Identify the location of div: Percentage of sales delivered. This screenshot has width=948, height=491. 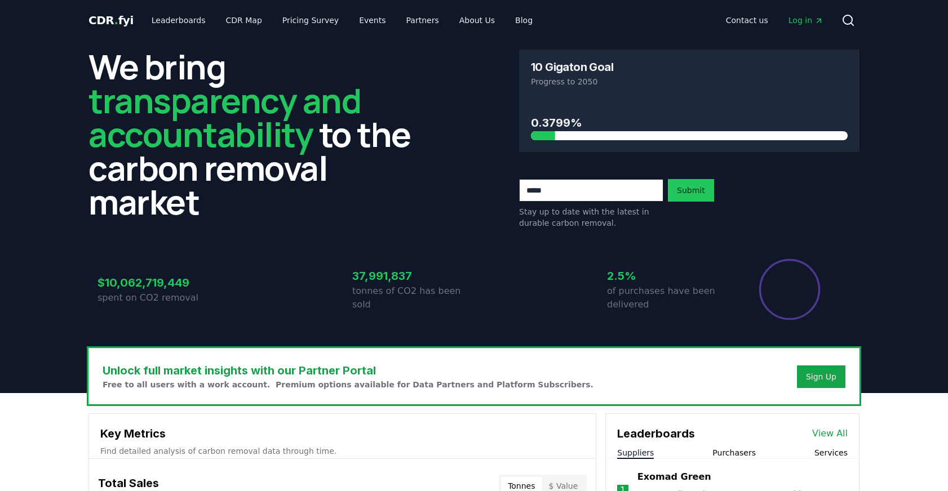
(789, 290).